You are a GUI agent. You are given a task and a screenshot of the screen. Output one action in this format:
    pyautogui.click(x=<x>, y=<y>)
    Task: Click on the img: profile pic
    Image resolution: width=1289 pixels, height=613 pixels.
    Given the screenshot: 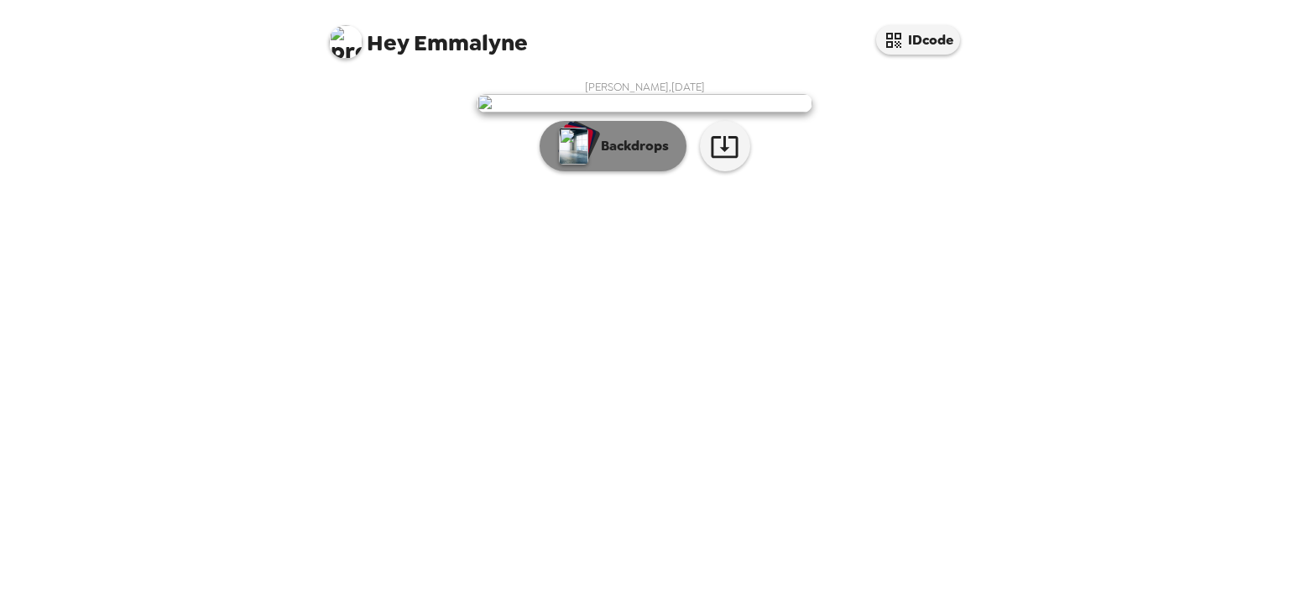 What is the action you would take?
    pyautogui.click(x=346, y=42)
    